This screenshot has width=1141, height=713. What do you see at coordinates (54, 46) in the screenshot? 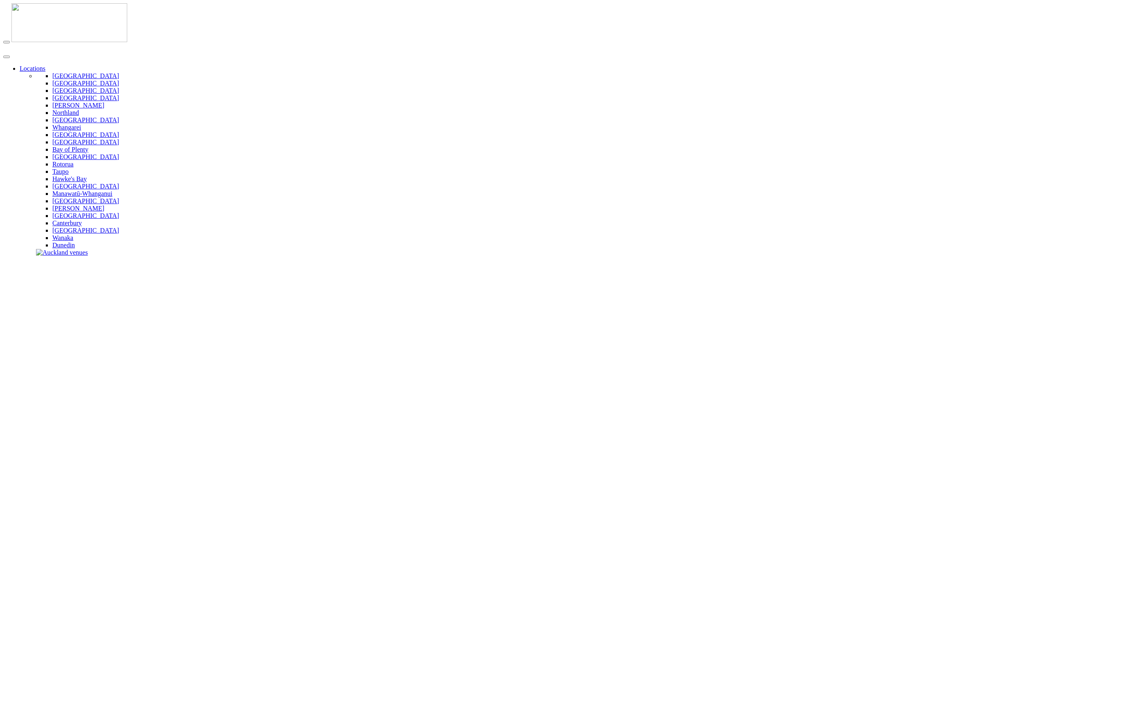
I see `img: new-zealand-venues-text.png` at bounding box center [54, 46].